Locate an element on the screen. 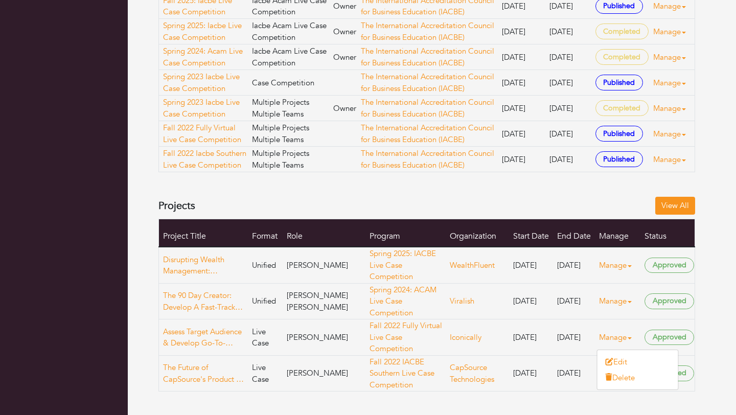 Image resolution: width=736 pixels, height=415 pixels. a: Disrupting Wealth Management: Empowering Young Professionals to Own their Financial Future with W... is located at coordinates (205, 265).